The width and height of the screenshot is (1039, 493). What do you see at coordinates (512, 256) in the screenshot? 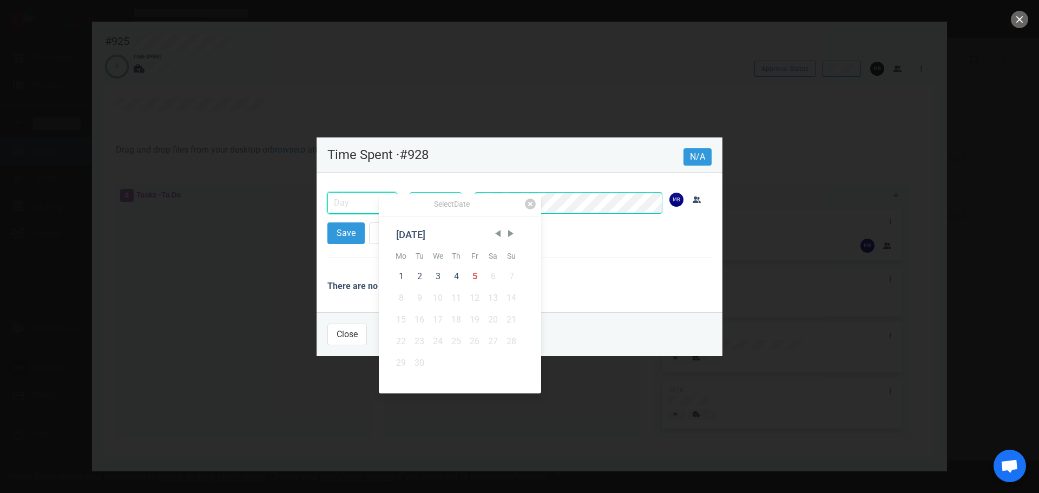
I see `abbr: Sunday` at bounding box center [512, 256].